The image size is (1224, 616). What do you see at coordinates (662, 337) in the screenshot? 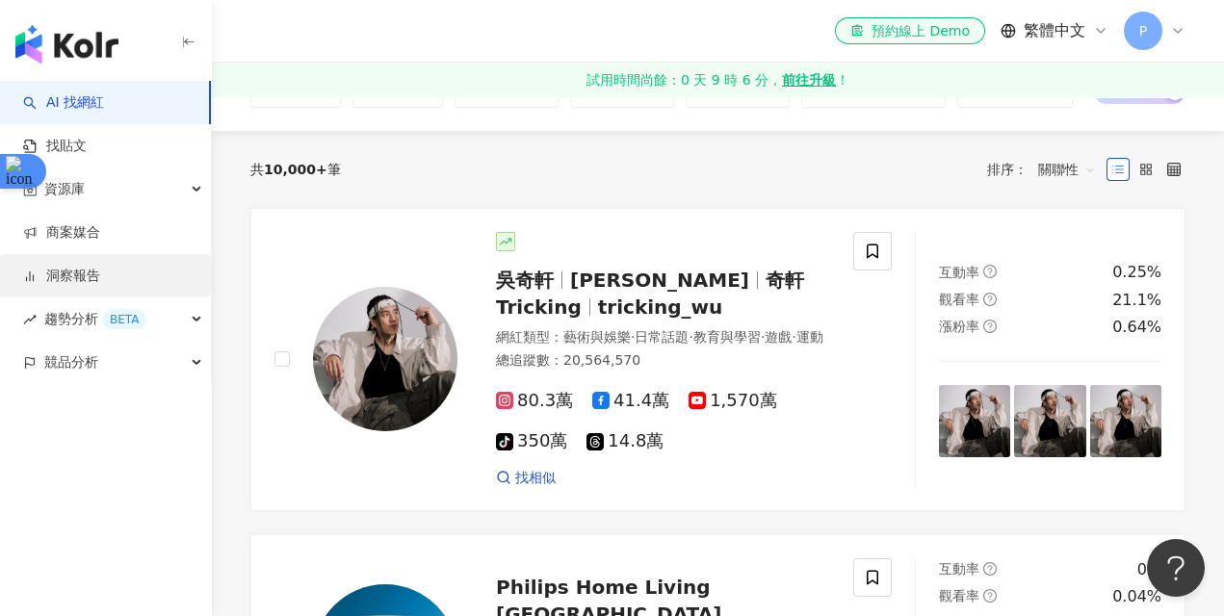
I see `span: 日常話題` at bounding box center [662, 337].